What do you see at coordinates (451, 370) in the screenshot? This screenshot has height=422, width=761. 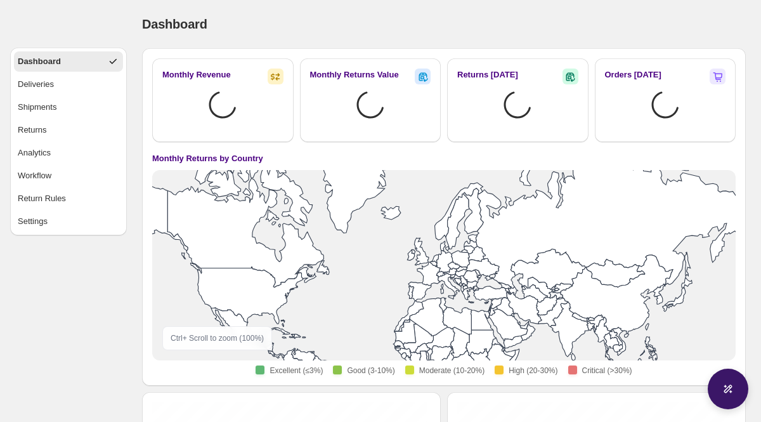 I see `span: Moderate (10-20%)` at bounding box center [451, 370].